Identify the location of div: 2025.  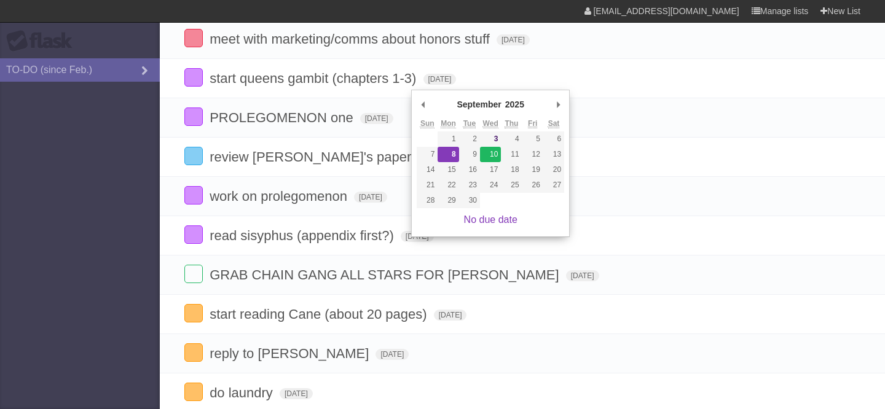
(514, 104).